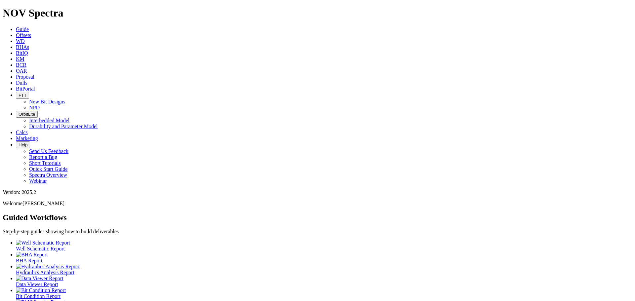 This screenshot has height=301, width=635. I want to click on a: Webinar, so click(38, 181).